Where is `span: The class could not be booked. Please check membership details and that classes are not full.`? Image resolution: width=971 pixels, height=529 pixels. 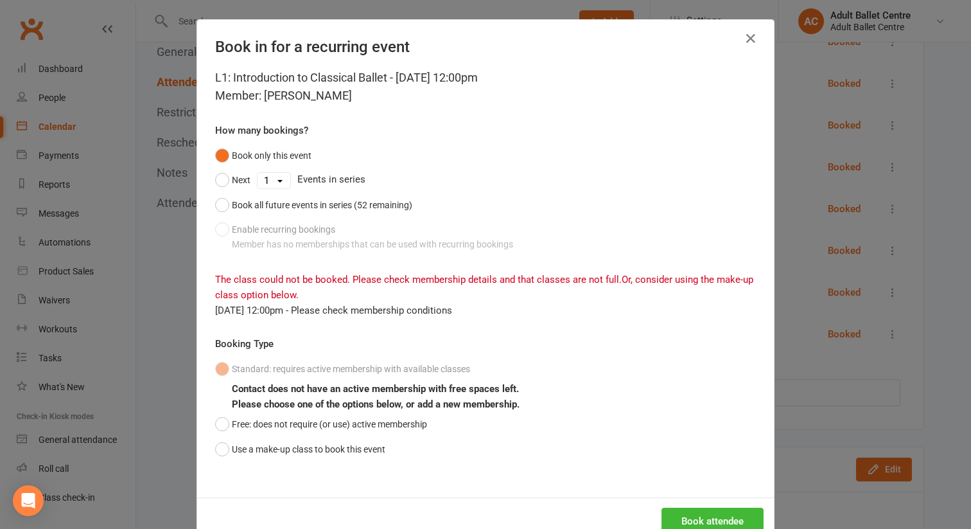 span: The class could not be booked. Please check membership details and that classes are not full. is located at coordinates (418, 279).